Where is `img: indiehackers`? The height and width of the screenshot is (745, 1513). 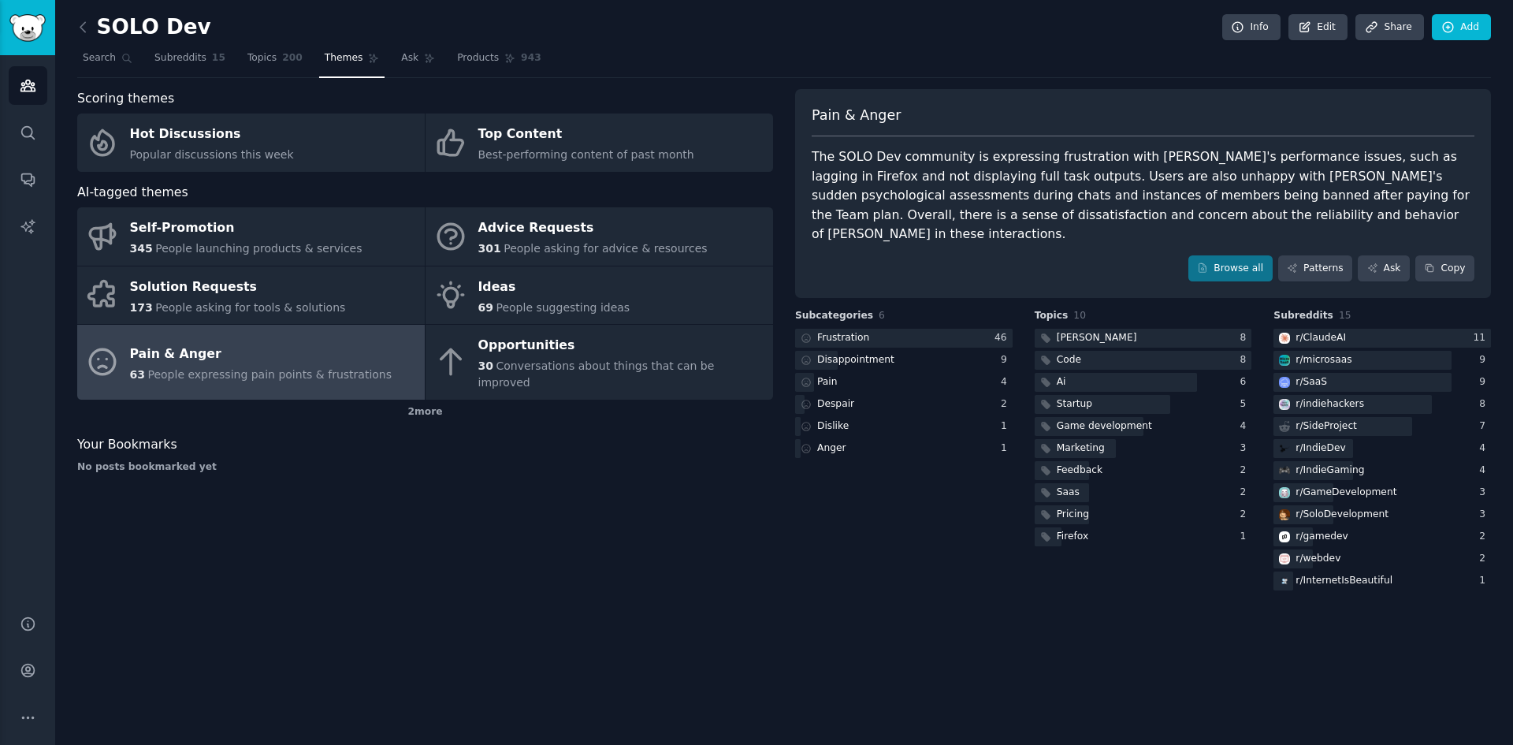 img: indiehackers is located at coordinates (1285, 404).